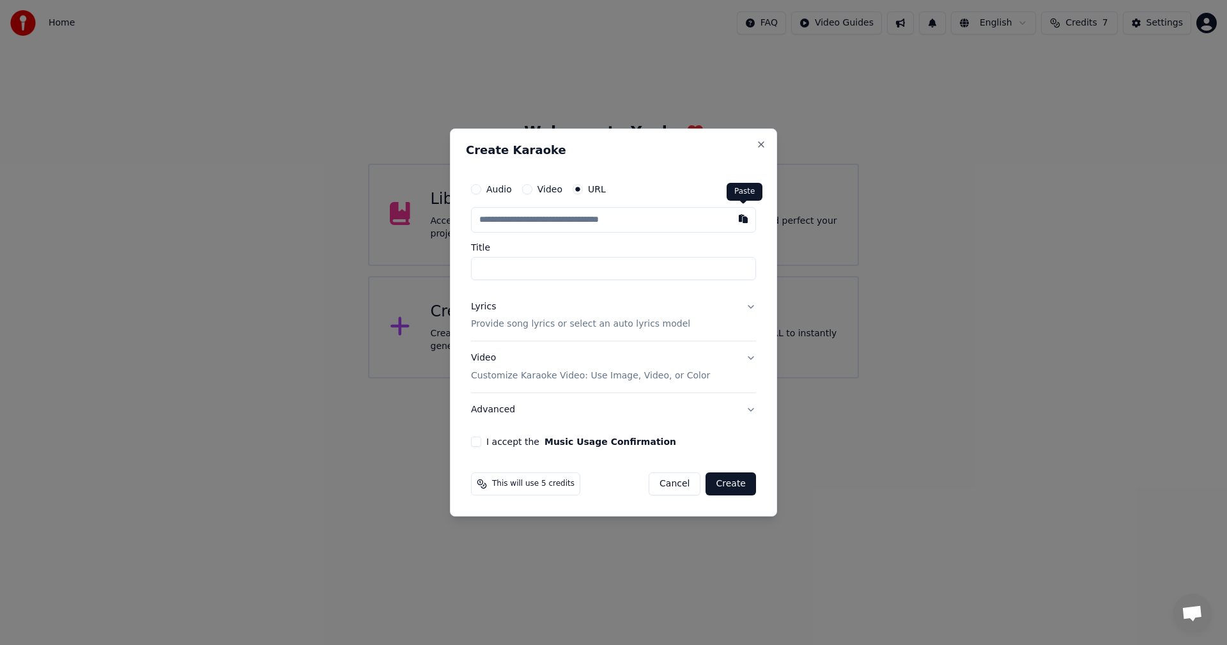 The height and width of the screenshot is (645, 1227). What do you see at coordinates (614, 410) in the screenshot?
I see `button: Advanced` at bounding box center [614, 410].